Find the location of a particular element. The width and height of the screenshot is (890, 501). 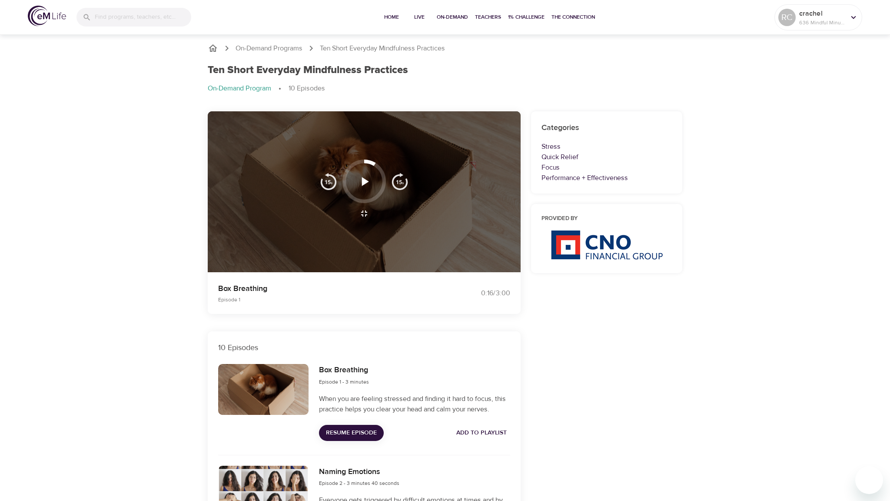

img: CNO%20logo.png is located at coordinates (607, 245).